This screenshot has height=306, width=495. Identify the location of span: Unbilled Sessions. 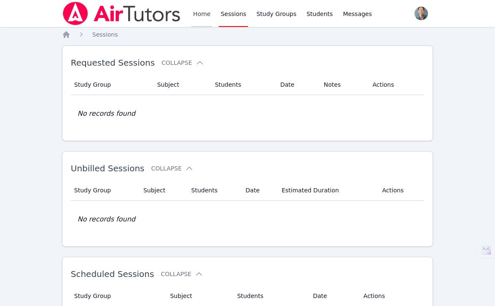
(107, 169).